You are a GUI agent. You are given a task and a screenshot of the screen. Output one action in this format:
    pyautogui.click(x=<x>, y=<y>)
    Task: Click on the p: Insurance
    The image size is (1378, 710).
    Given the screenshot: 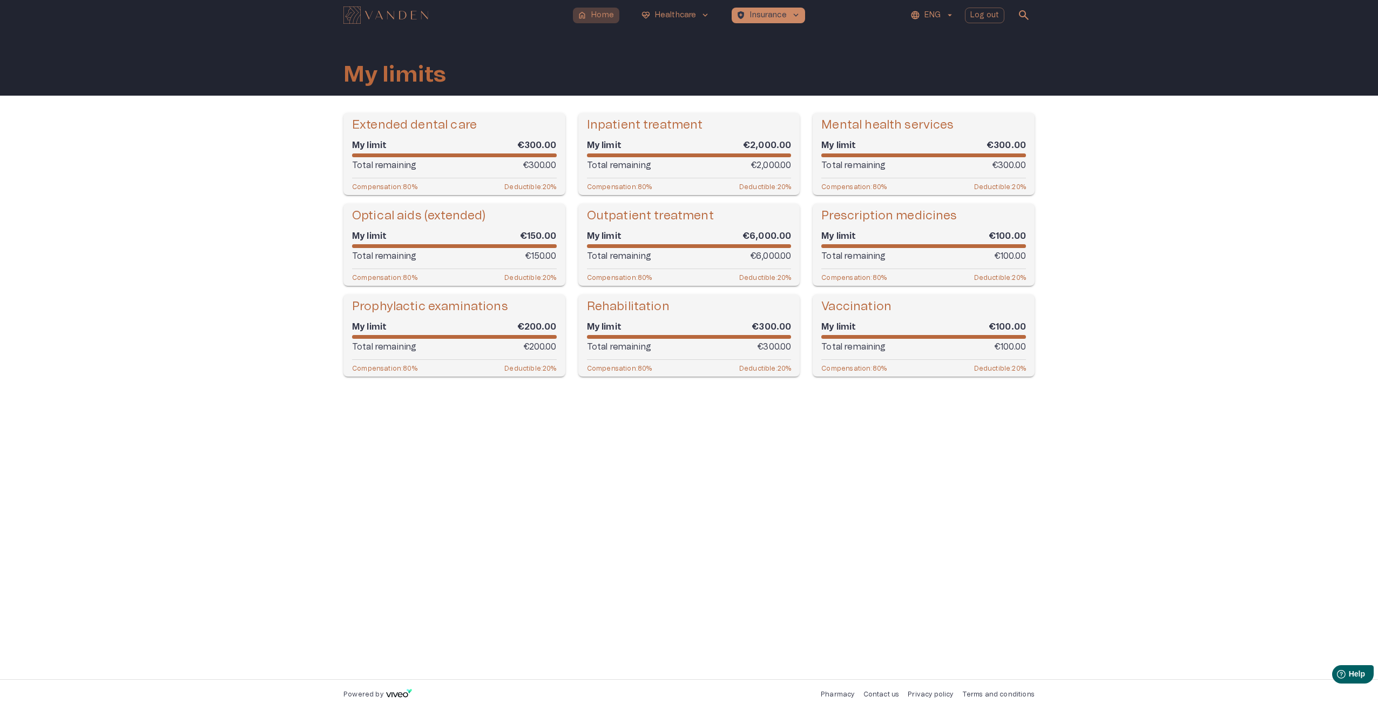 What is the action you would take?
    pyautogui.click(x=768, y=15)
    